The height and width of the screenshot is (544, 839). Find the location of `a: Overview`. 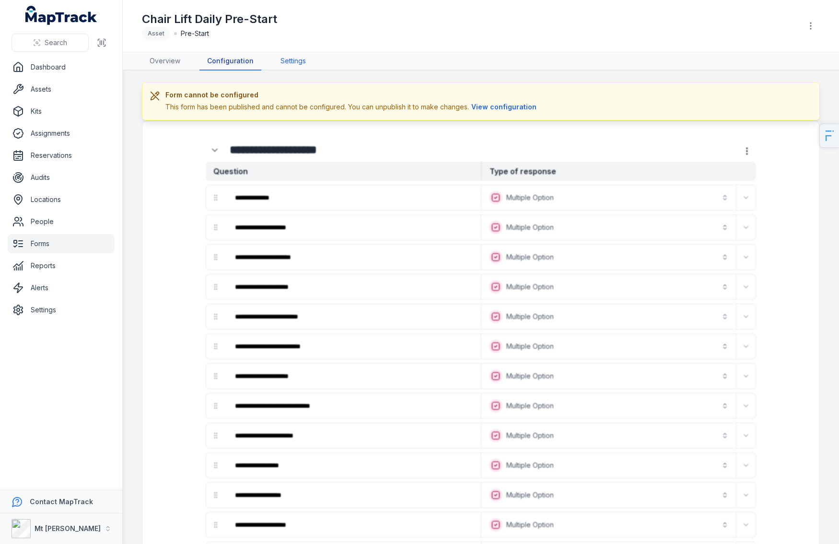

a: Overview is located at coordinates (165, 61).